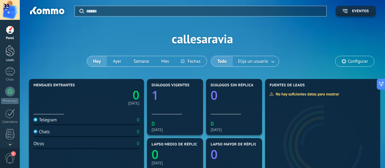  Describe the element at coordinates (10, 122) in the screenshot. I see `div: Calendario` at that location.